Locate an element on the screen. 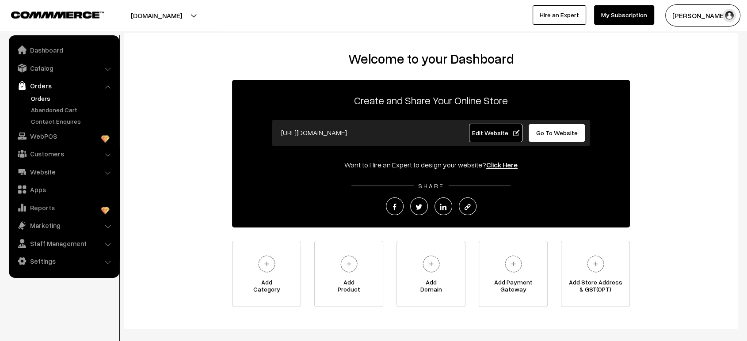 This screenshot has width=747, height=341. span: Add Payment Gateway is located at coordinates (513, 288).